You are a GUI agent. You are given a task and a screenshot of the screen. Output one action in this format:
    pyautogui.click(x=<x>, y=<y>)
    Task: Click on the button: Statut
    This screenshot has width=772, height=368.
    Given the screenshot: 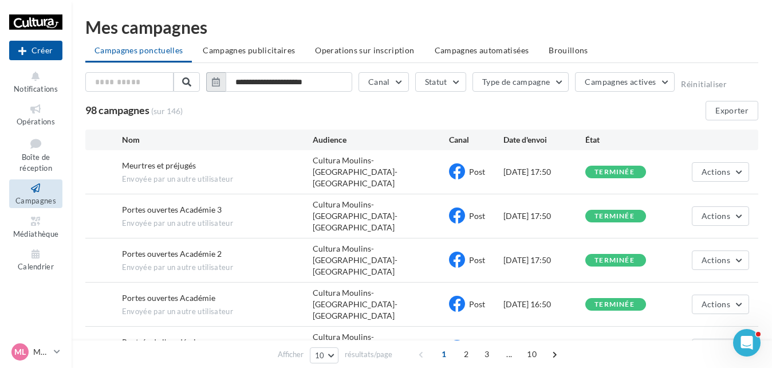 What is the action you would take?
    pyautogui.click(x=440, y=82)
    